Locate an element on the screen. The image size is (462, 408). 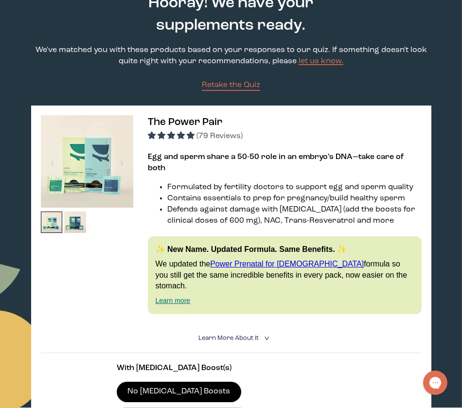
a: Learn more is located at coordinates (173, 300).